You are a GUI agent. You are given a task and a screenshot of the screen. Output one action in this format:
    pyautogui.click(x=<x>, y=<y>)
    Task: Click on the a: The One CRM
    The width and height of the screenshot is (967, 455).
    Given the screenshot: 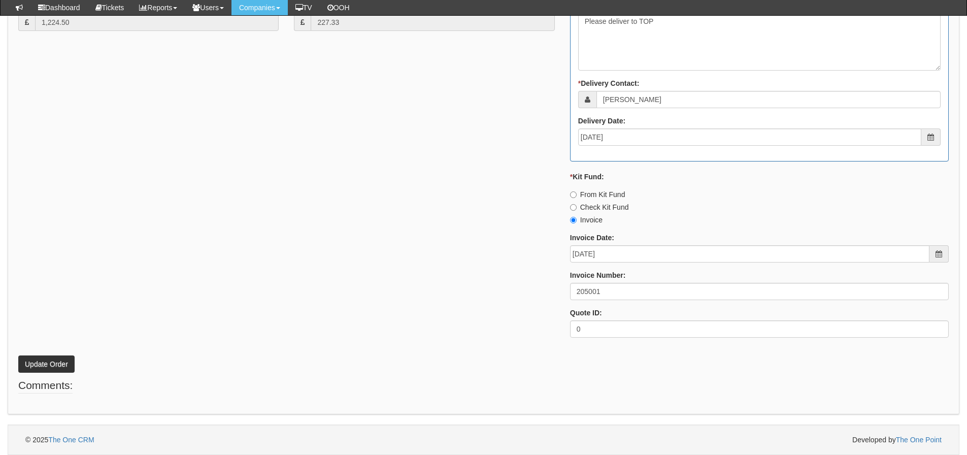 What is the action you would take?
    pyautogui.click(x=71, y=440)
    